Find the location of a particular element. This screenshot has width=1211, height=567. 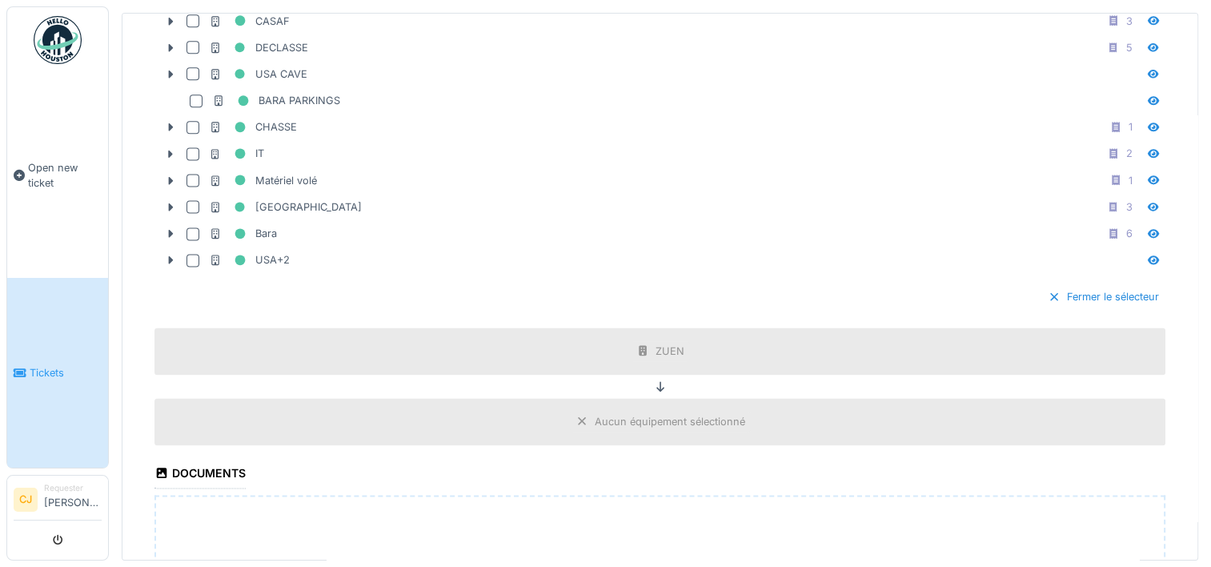

div: USA+2 is located at coordinates (249, 259).